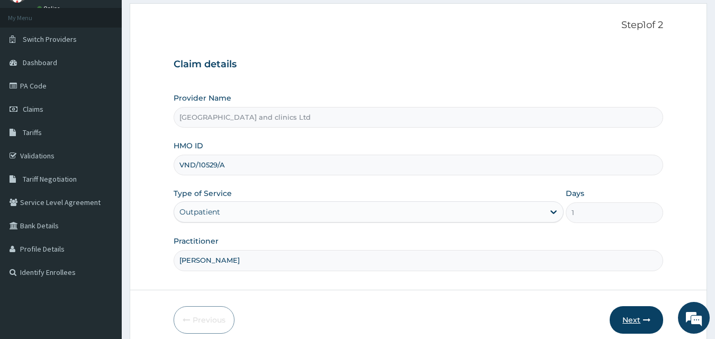 The image size is (715, 339). What do you see at coordinates (418, 25) in the screenshot?
I see `p: Step 1 of 2` at bounding box center [418, 25].